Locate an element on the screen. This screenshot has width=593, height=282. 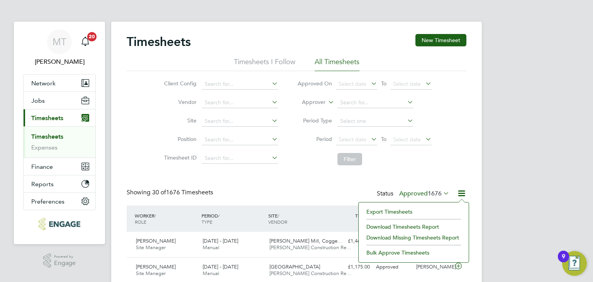
input: Select one is located at coordinates (375, 121).